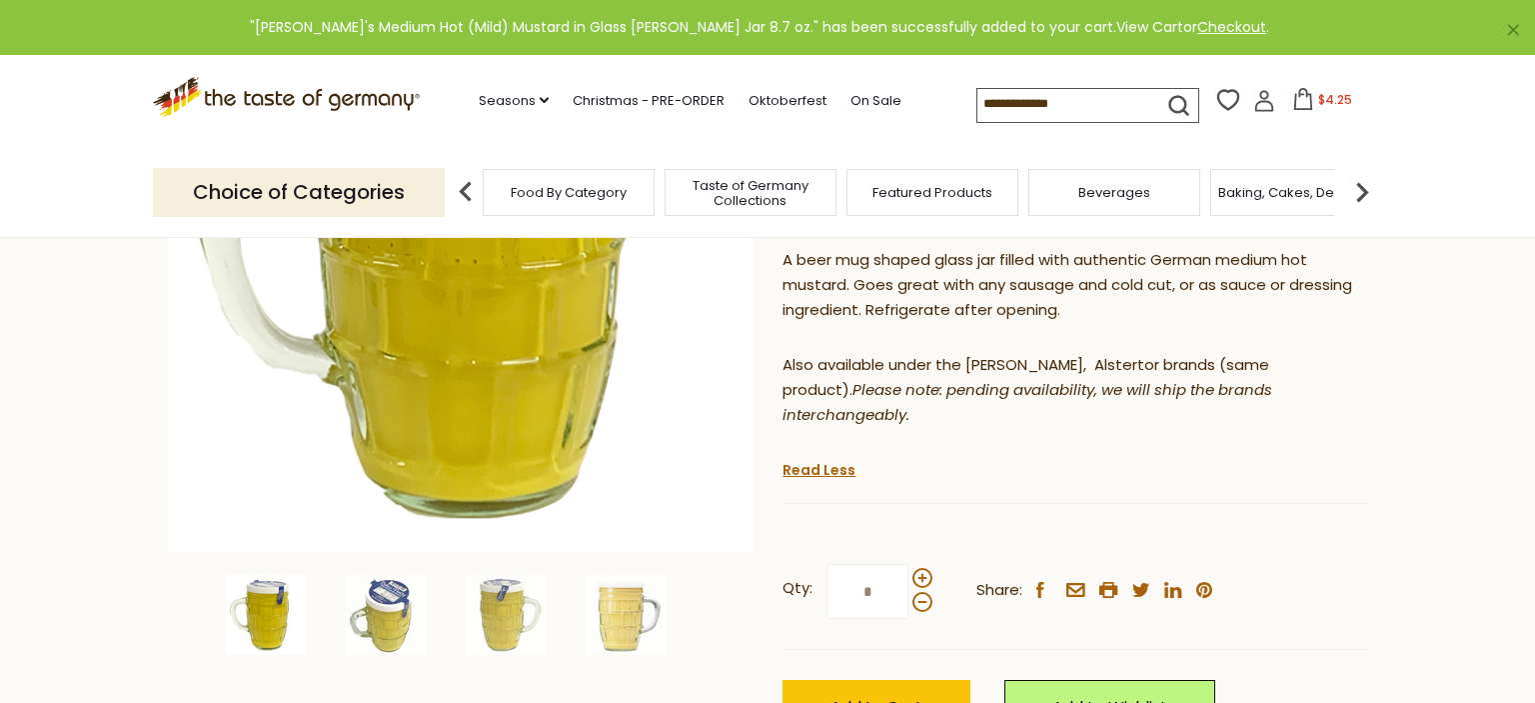  What do you see at coordinates (649, 101) in the screenshot?
I see `a: Christmas - PRE-ORDER` at bounding box center [649, 101].